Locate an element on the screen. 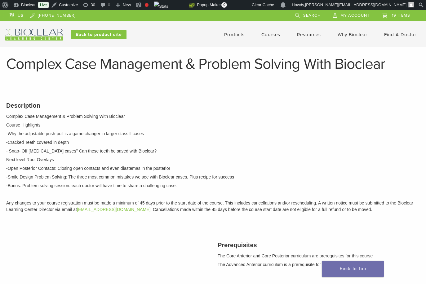 This screenshot has width=426, height=284. a: Products is located at coordinates (234, 35).